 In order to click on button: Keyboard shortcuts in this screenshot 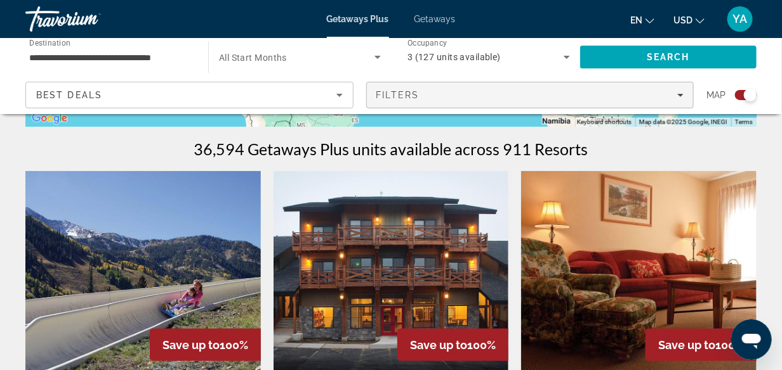, I will do `click(604, 122)`.